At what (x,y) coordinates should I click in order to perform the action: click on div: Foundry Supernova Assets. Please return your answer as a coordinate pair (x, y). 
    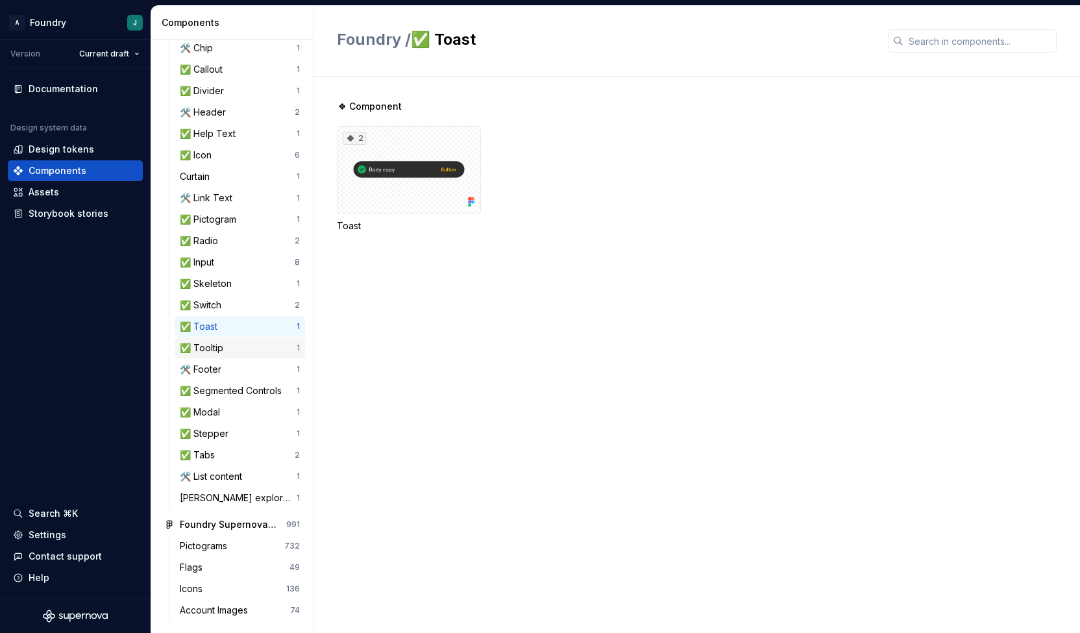
    Looking at the image, I should click on (228, 525).